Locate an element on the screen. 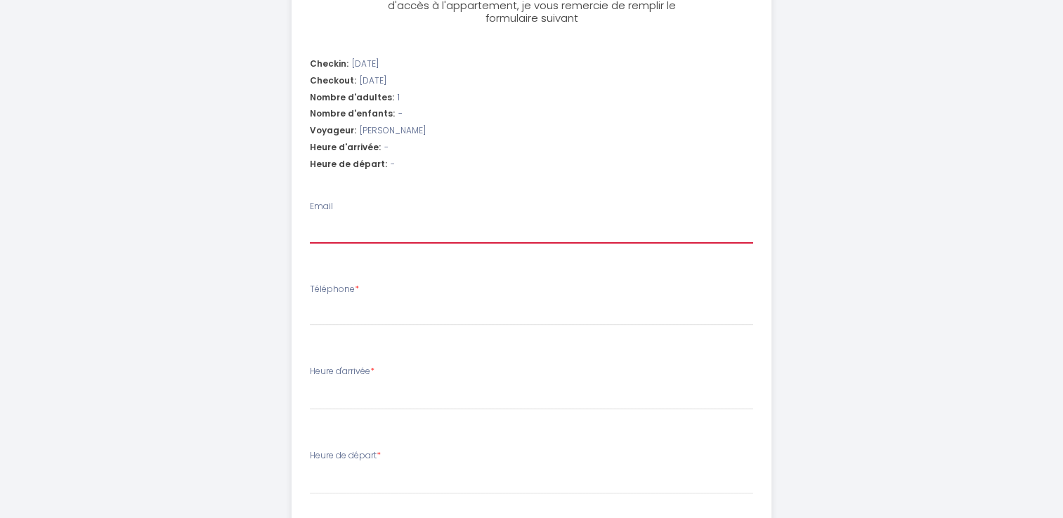  span: Heure d'arrivée: is located at coordinates (345, 148).